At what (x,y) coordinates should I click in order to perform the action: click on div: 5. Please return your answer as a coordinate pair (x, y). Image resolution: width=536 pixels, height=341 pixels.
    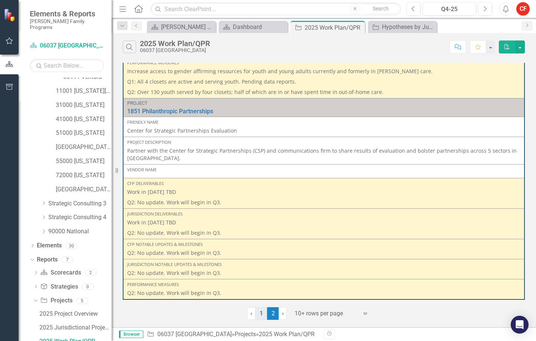
    Looking at the image, I should click on (82, 301).